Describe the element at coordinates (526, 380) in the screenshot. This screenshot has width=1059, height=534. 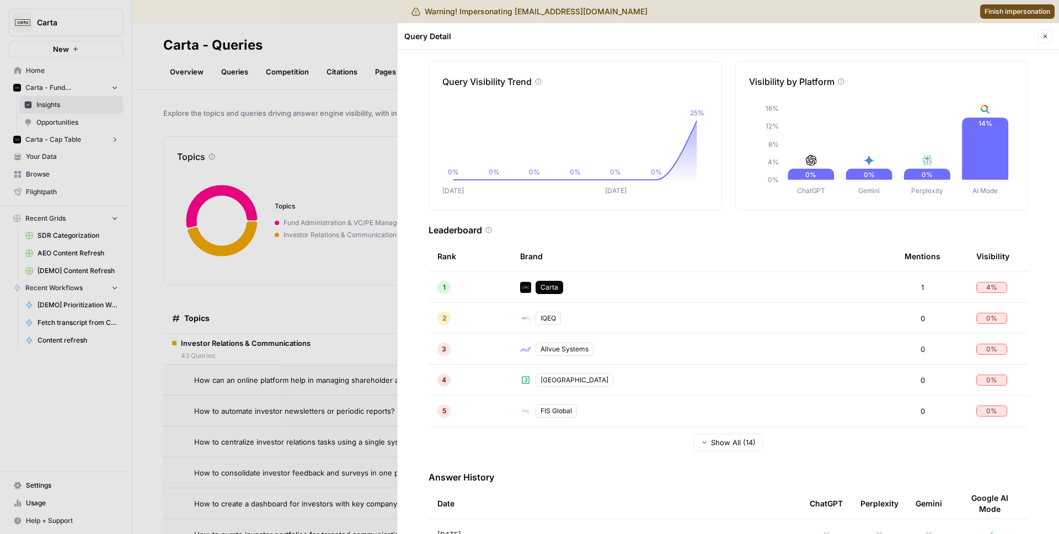
I see `img: hjyrzvn7ljvgzsidjt9j4f2wt0pn` at that location.